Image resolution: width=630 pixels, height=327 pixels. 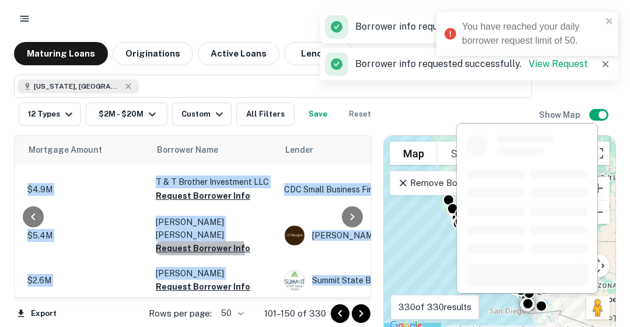 I want to click on button: Go to next page, so click(x=361, y=314).